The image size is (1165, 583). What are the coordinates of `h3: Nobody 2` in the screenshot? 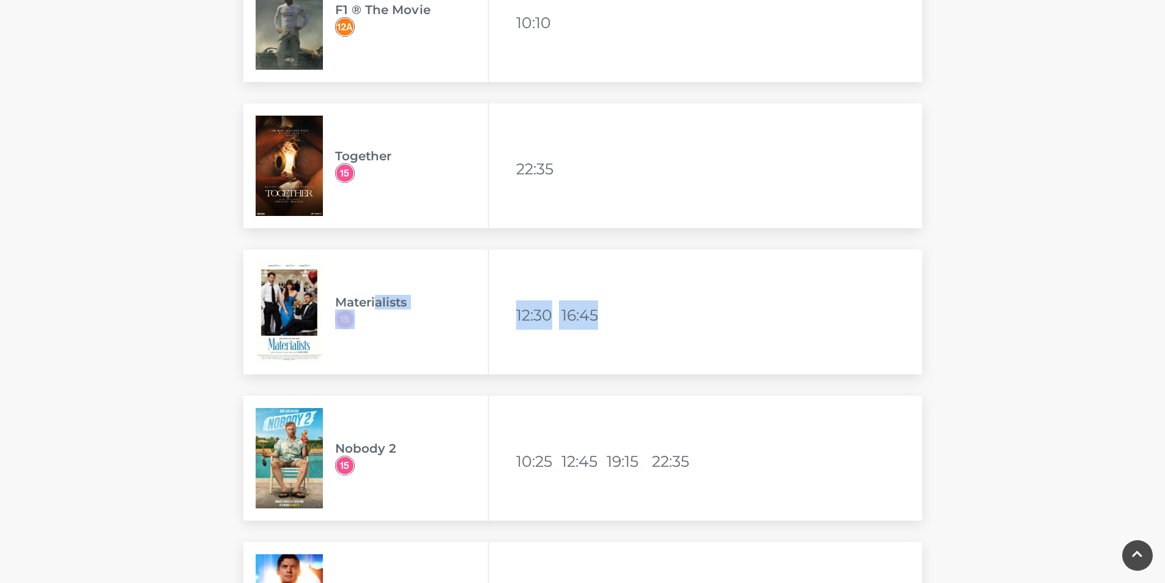 It's located at (412, 448).